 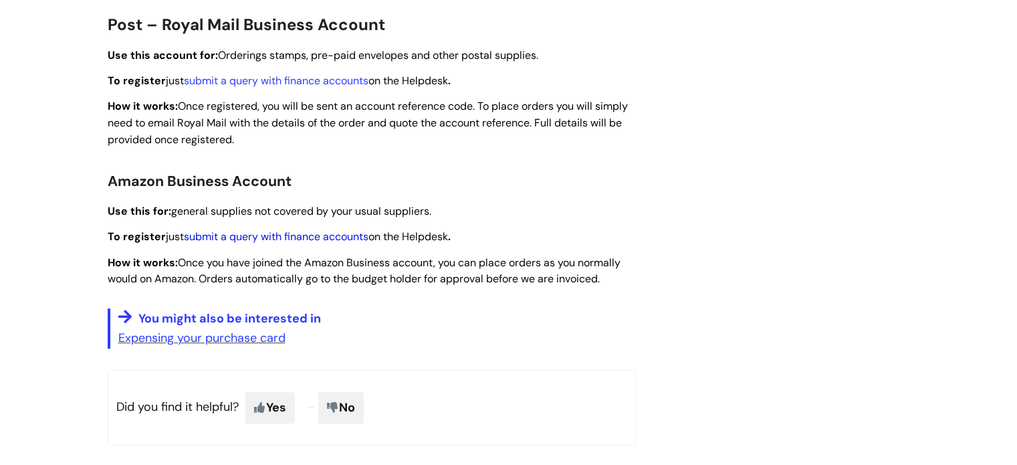 I want to click on span: No, so click(x=341, y=407).